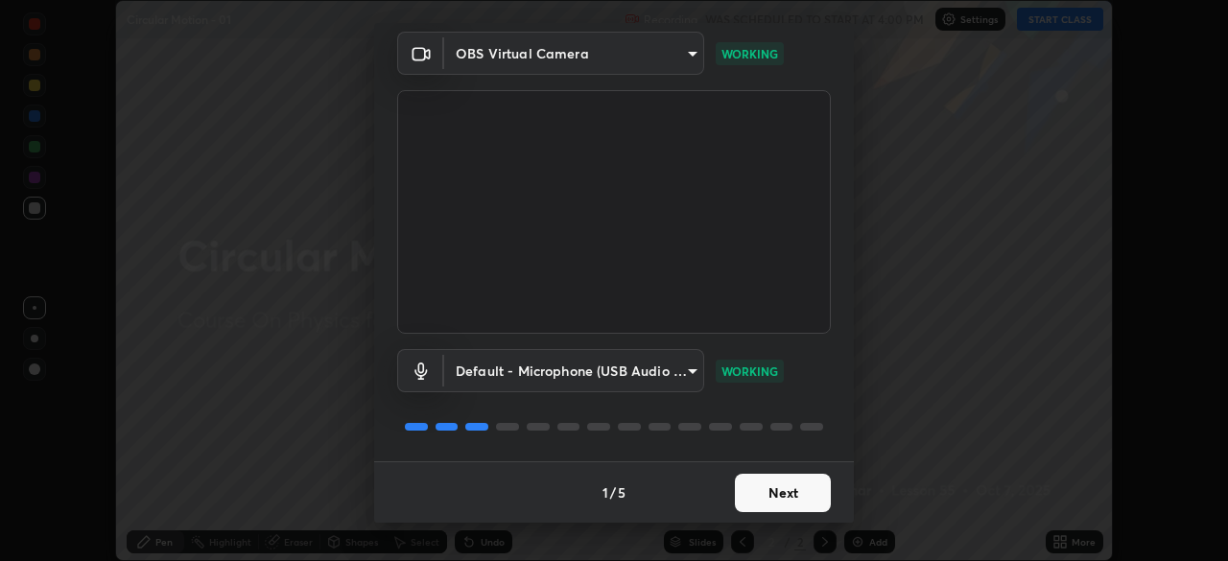  What do you see at coordinates (622, 492) in the screenshot?
I see `h4: 5` at bounding box center [622, 492].